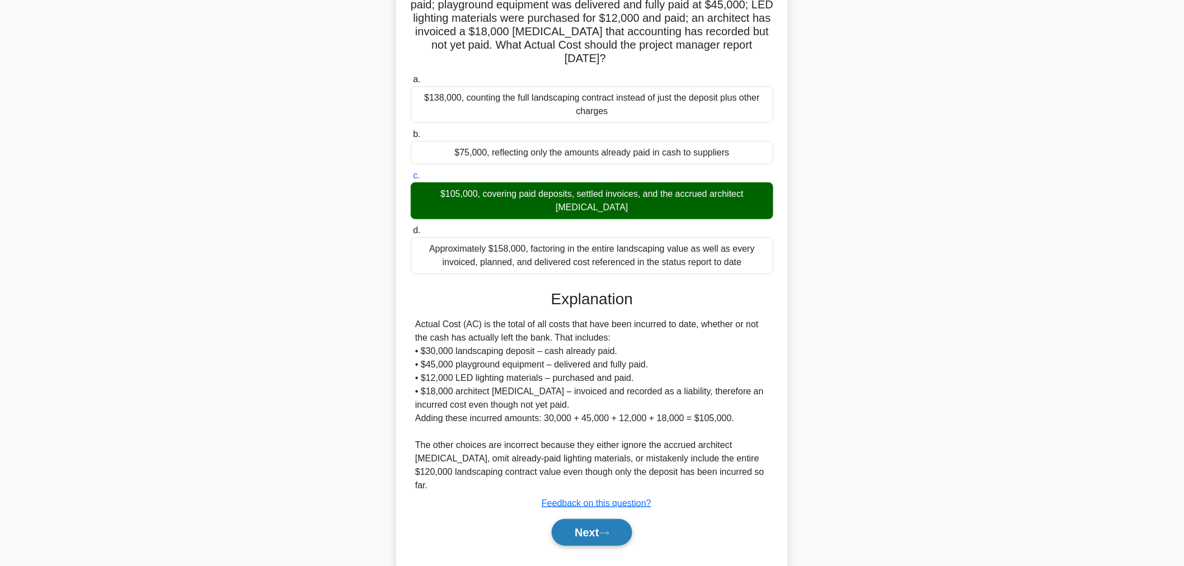 Image resolution: width=1184 pixels, height=566 pixels. I want to click on div: Approximately $158,000, factoring in the entire landscaping value as well as every invoiced, plan..., so click(592, 256).